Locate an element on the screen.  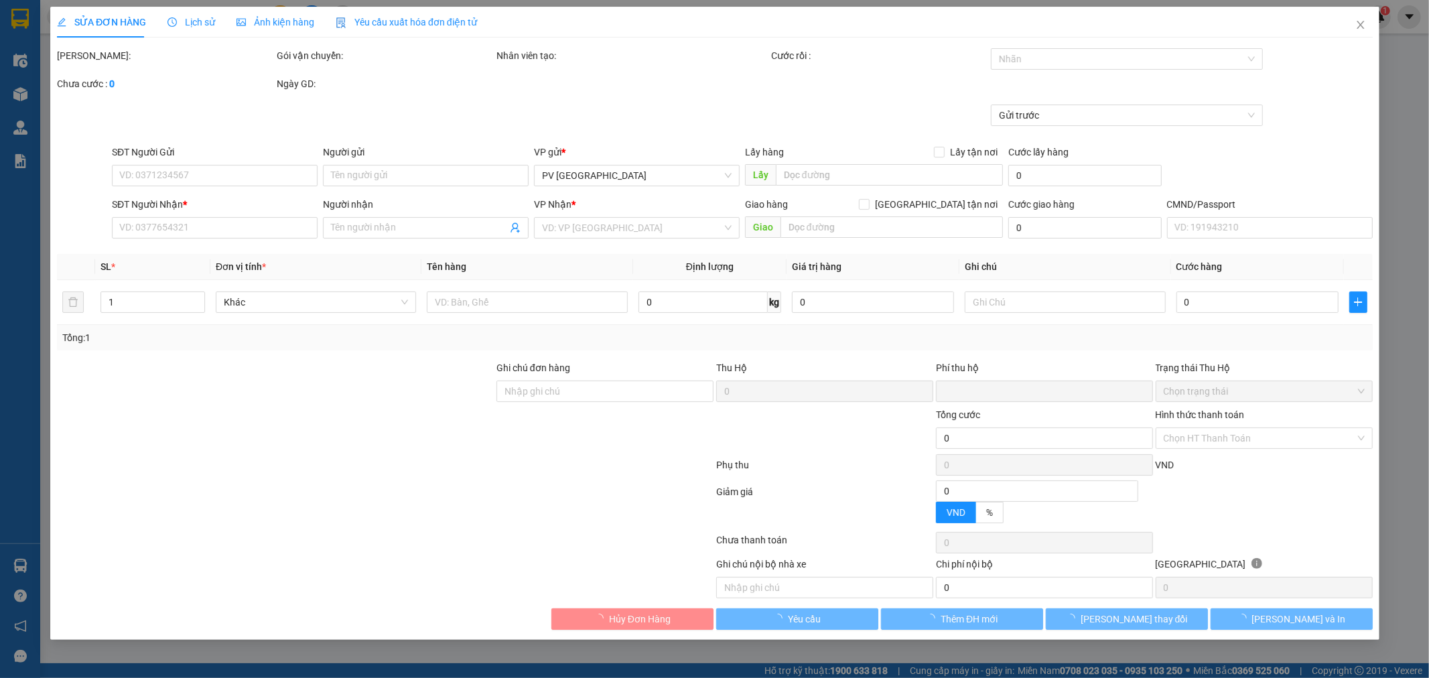
span: Chọn trạng thái is located at coordinates (1263, 391).